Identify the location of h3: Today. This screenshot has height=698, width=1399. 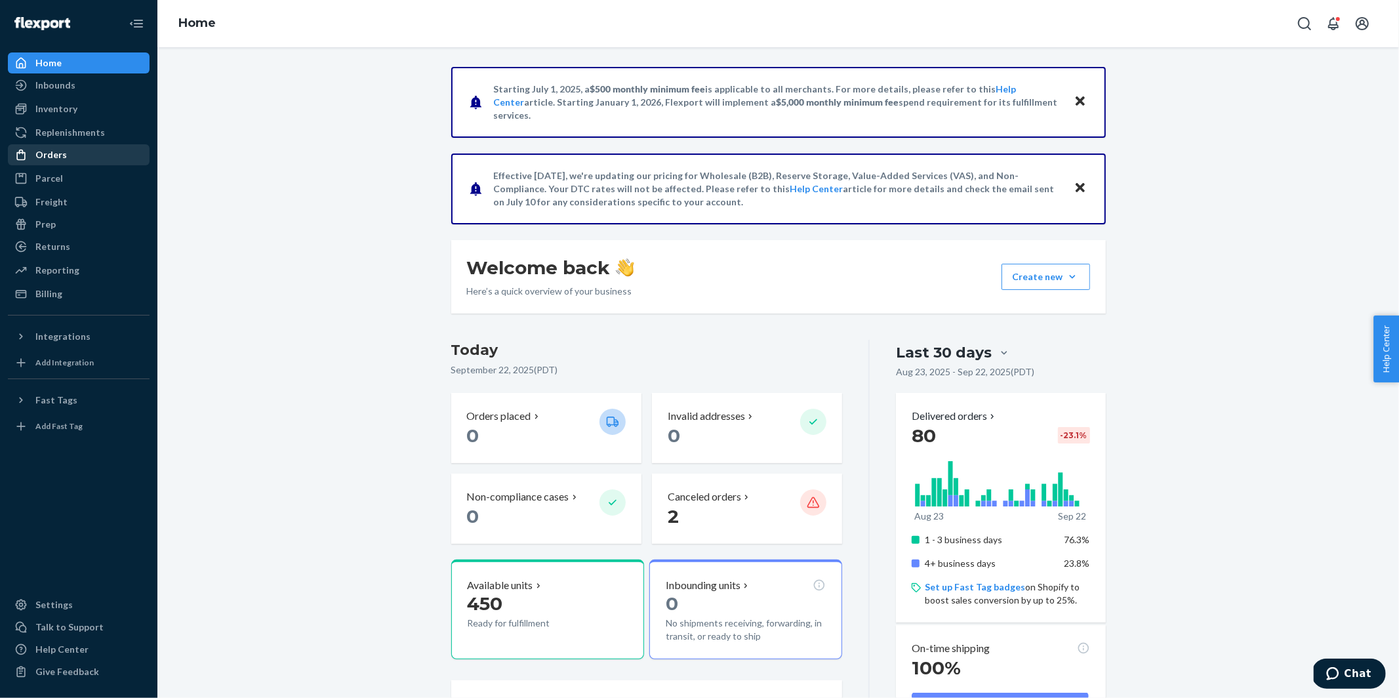
(647, 350).